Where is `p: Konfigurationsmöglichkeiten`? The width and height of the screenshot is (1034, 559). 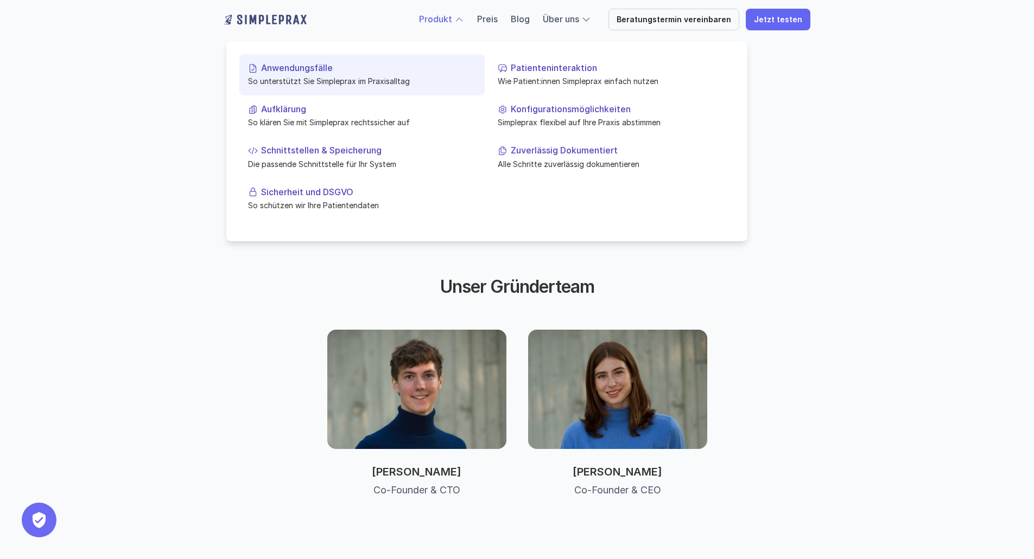 p: Konfigurationsmöglichkeiten is located at coordinates (618, 109).